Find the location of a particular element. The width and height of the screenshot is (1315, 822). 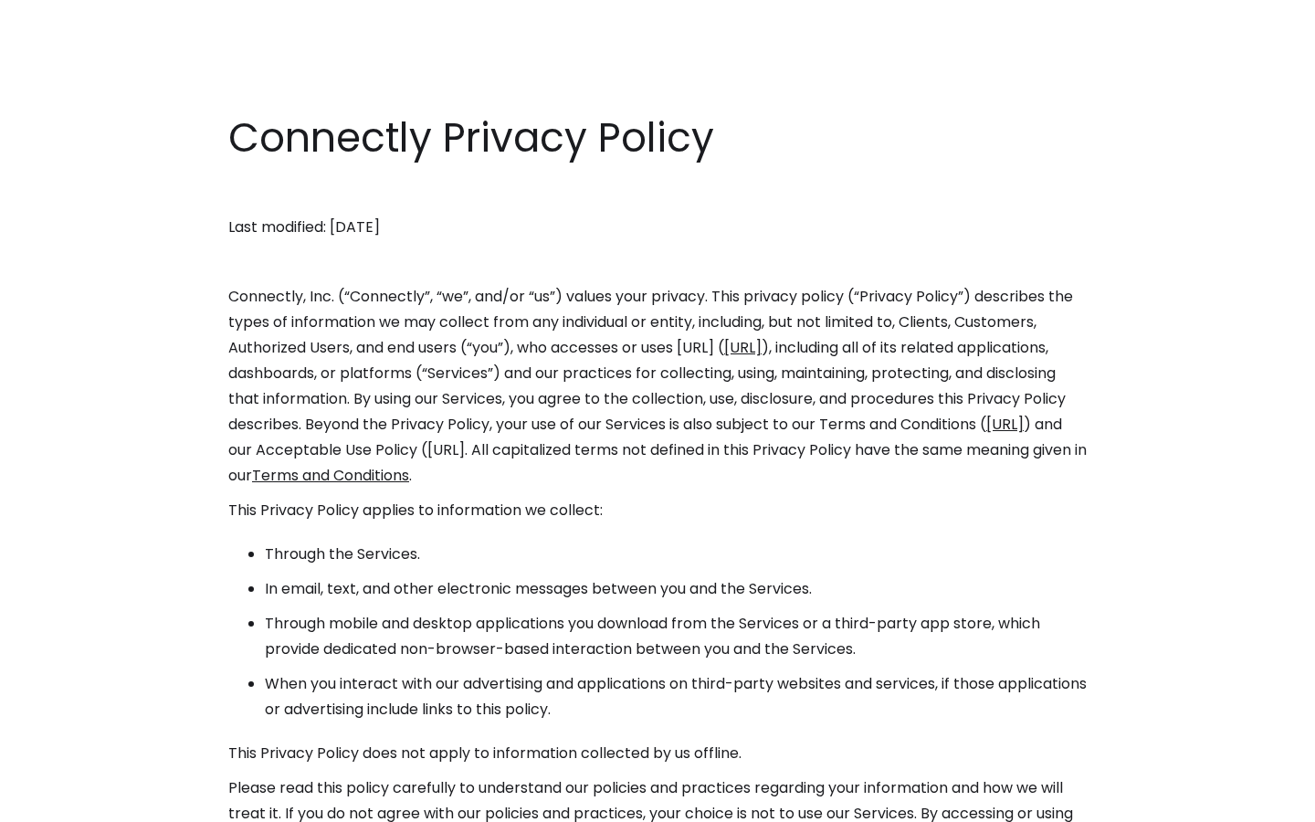

li: Through mobile and desktop applications you download from the Services or a third-party app store... is located at coordinates (676, 637).